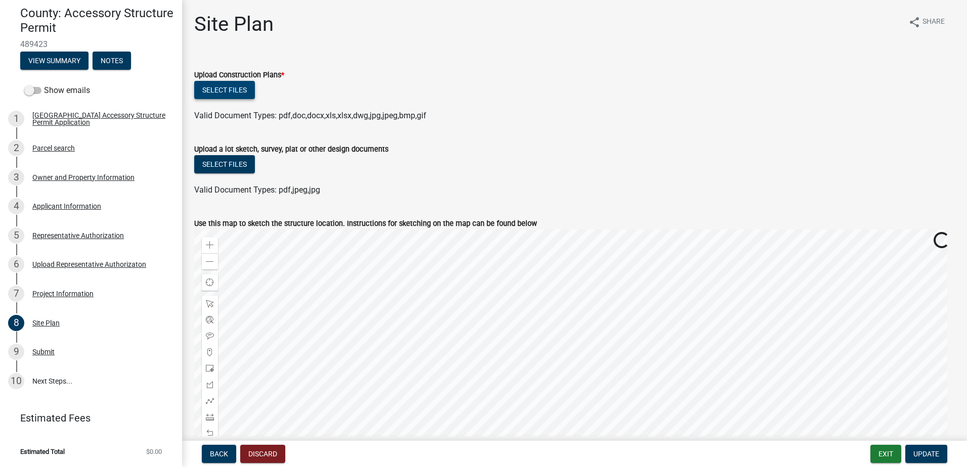 The width and height of the screenshot is (967, 467). Describe the element at coordinates (915, 22) in the screenshot. I see `i: share` at that location.